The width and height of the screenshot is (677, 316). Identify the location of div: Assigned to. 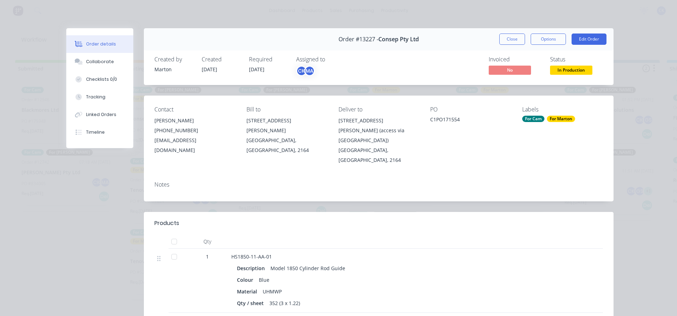
(332, 59).